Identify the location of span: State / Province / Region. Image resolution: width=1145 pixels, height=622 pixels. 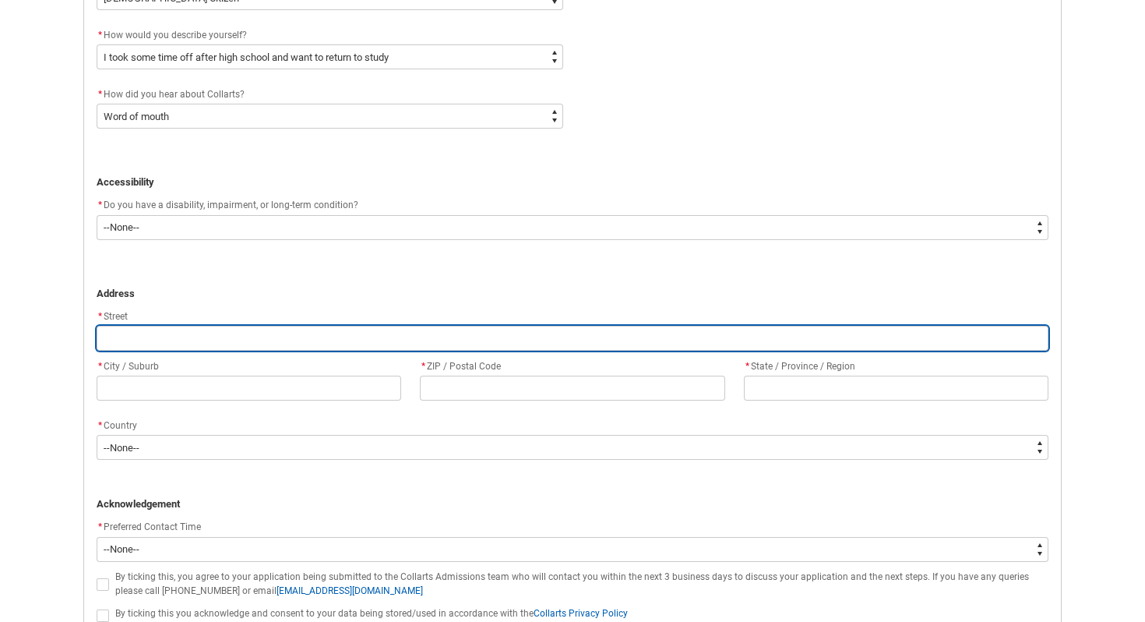
(799, 366).